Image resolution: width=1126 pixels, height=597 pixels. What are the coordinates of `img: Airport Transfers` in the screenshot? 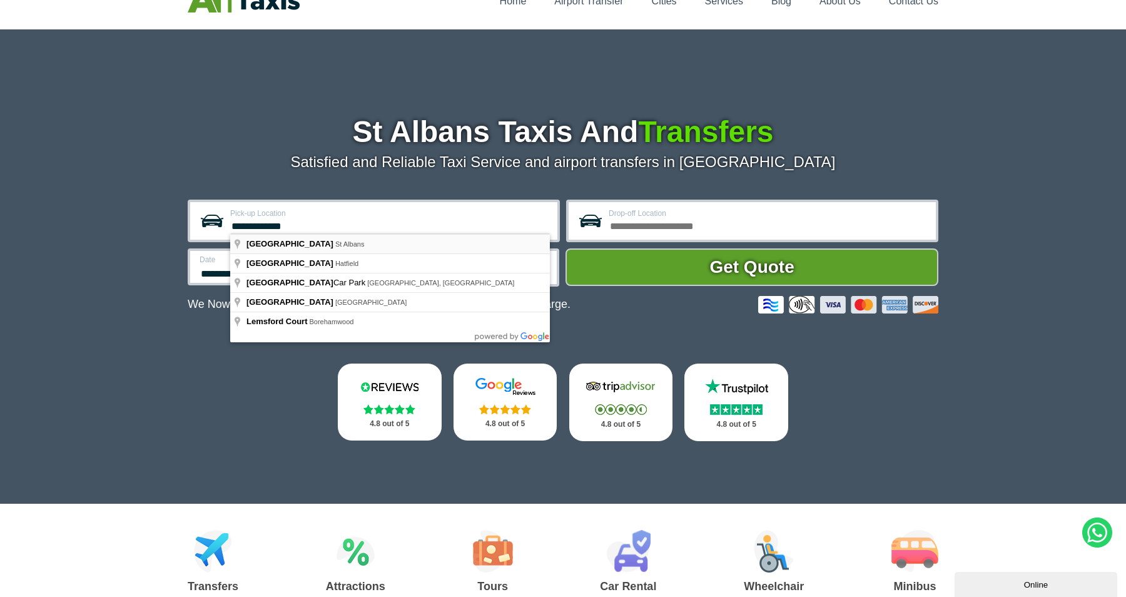 It's located at (213, 551).